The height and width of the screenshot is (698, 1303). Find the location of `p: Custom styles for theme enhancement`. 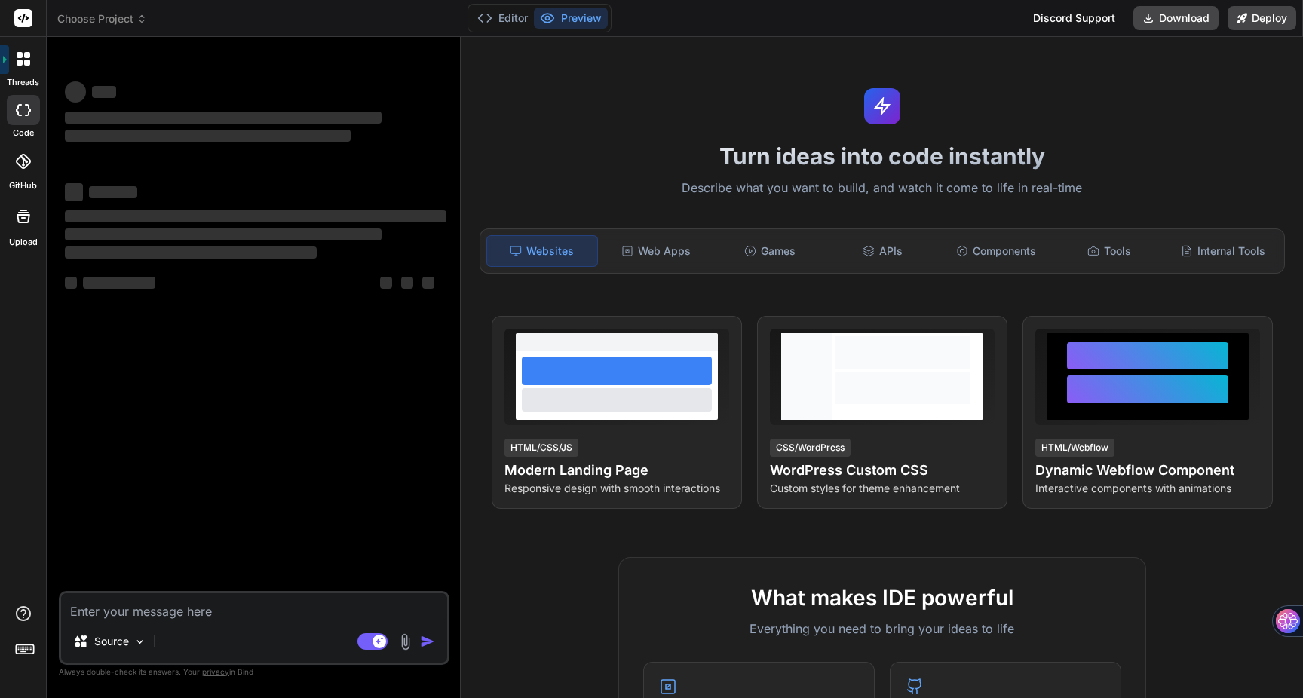

p: Custom styles for theme enhancement is located at coordinates (882, 489).